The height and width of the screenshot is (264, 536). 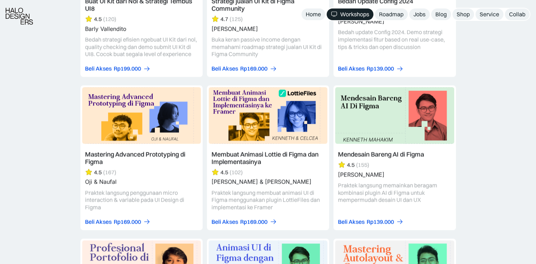 I want to click on a: Shop, so click(x=463, y=14).